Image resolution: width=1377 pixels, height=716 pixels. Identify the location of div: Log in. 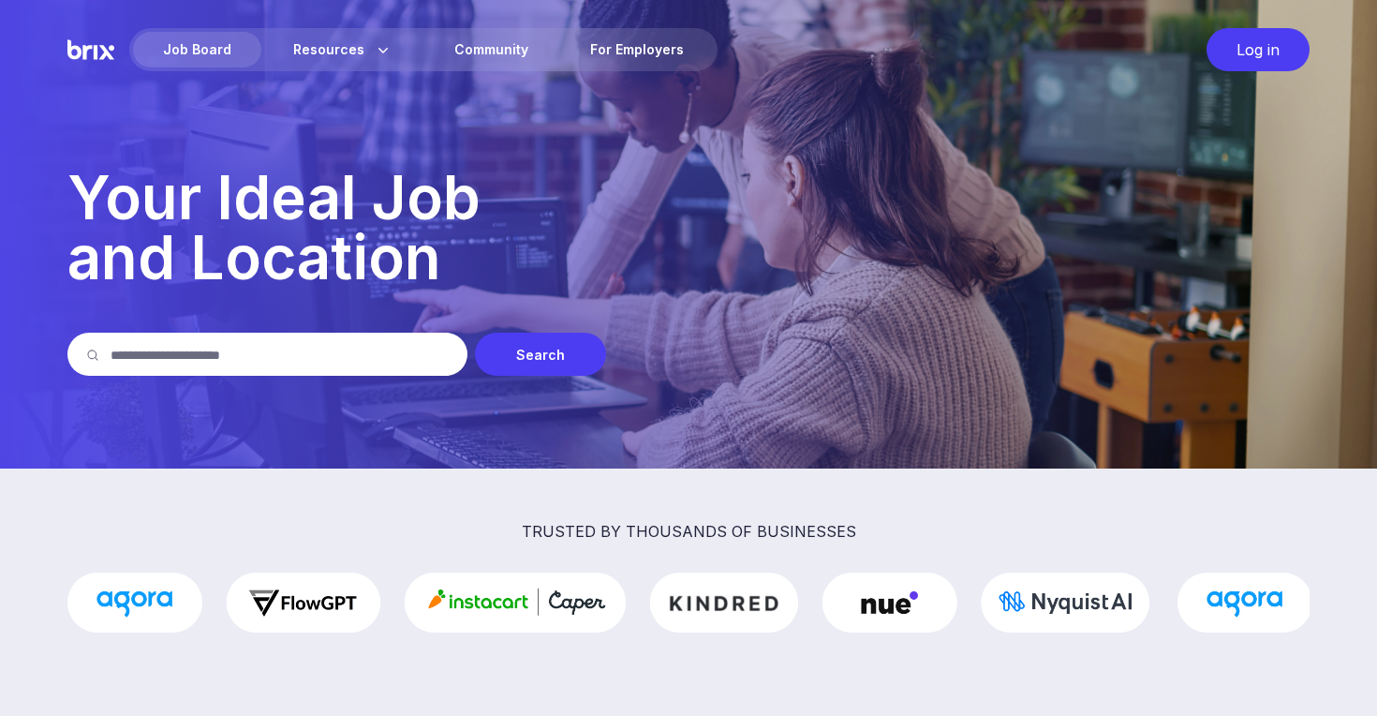
(1258, 50).